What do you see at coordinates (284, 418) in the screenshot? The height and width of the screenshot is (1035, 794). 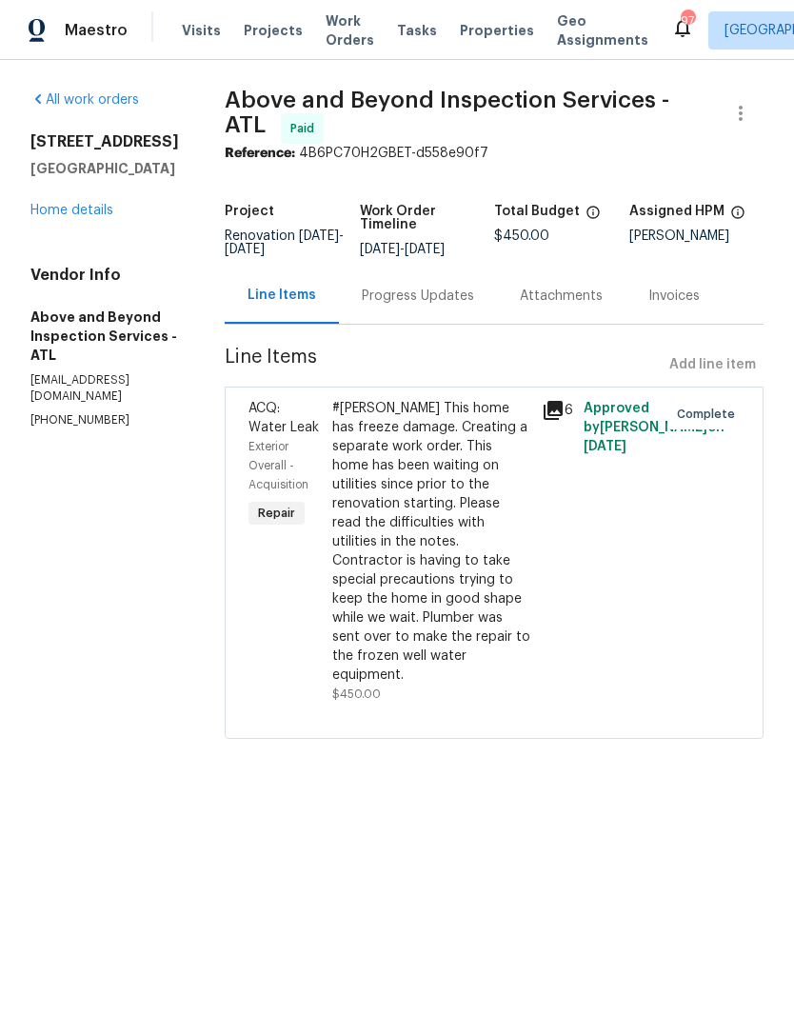 I see `span: ACQ: Water Leak` at bounding box center [284, 418].